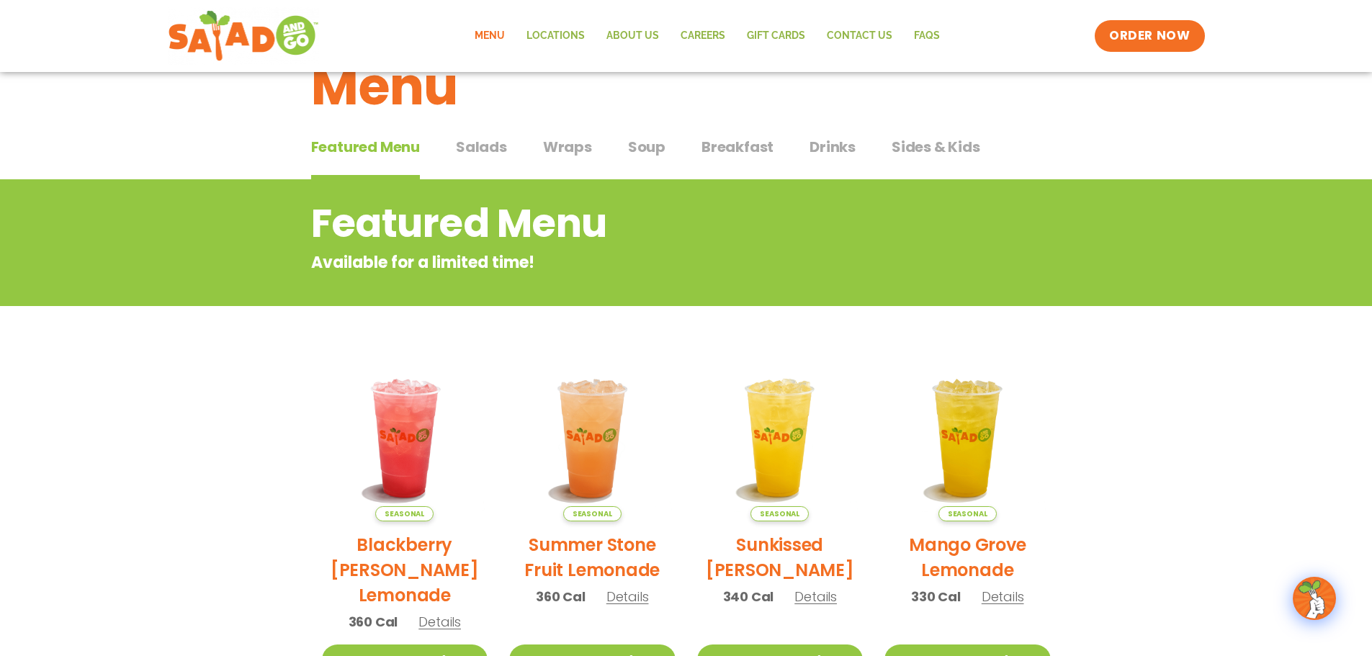 Image resolution: width=1372 pixels, height=656 pixels. I want to click on span: Featured Menu, so click(365, 147).